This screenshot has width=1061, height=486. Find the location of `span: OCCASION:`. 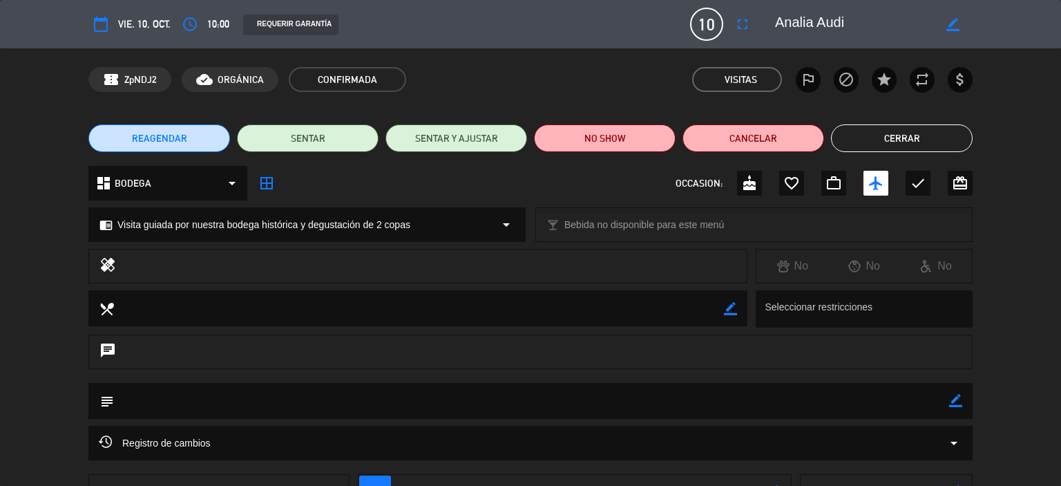

span: OCCASION: is located at coordinates (699, 183).